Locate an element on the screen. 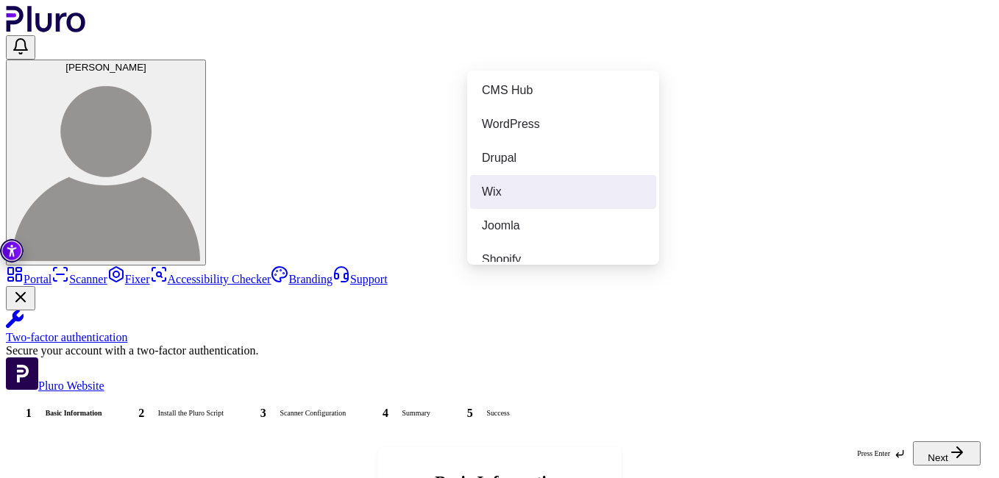  div: Install the Pluro Script is located at coordinates (191, 414).